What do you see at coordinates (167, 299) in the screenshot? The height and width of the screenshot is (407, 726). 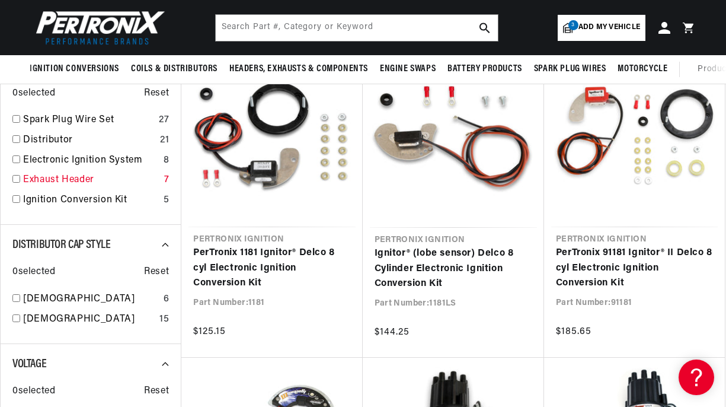 I see `div: 6` at bounding box center [167, 299].